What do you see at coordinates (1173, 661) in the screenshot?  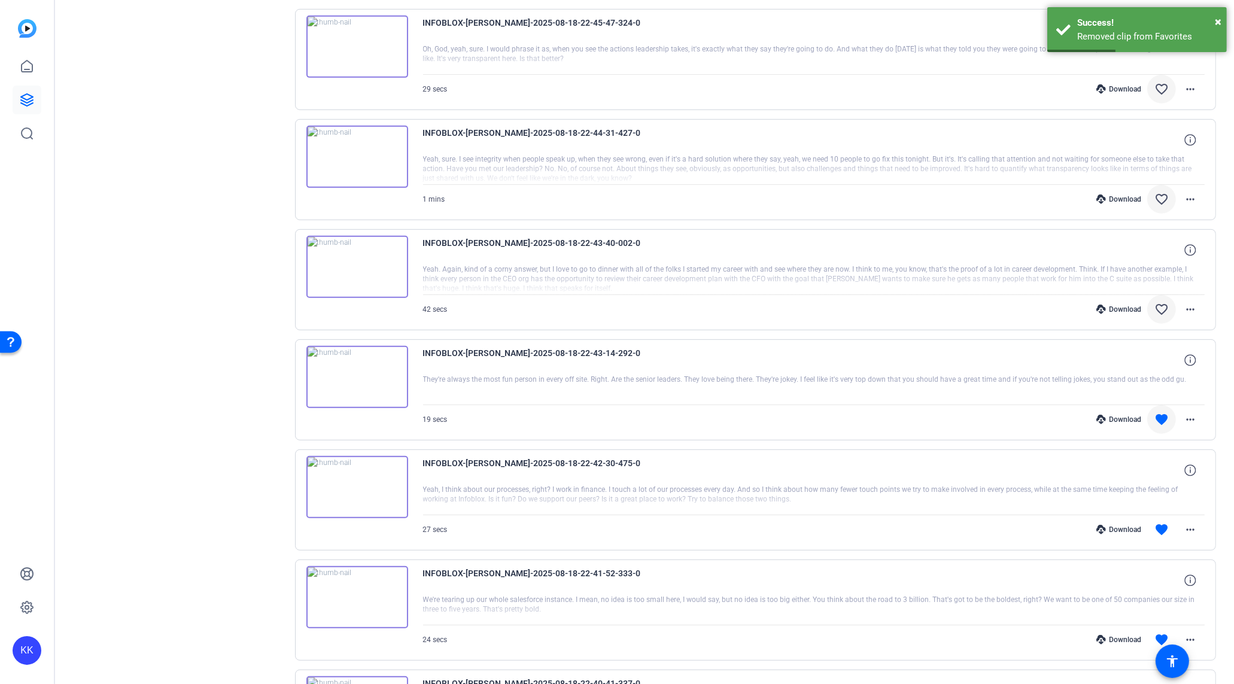 I see `mat-icon: accessibility` at bounding box center [1173, 661].